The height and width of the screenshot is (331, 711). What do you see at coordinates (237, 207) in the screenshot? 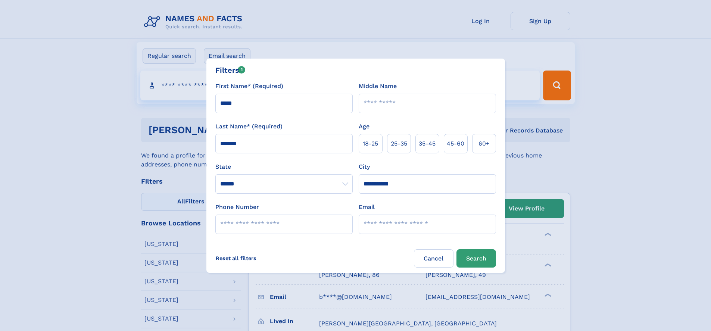
I see `label: Phone Number` at bounding box center [237, 207].